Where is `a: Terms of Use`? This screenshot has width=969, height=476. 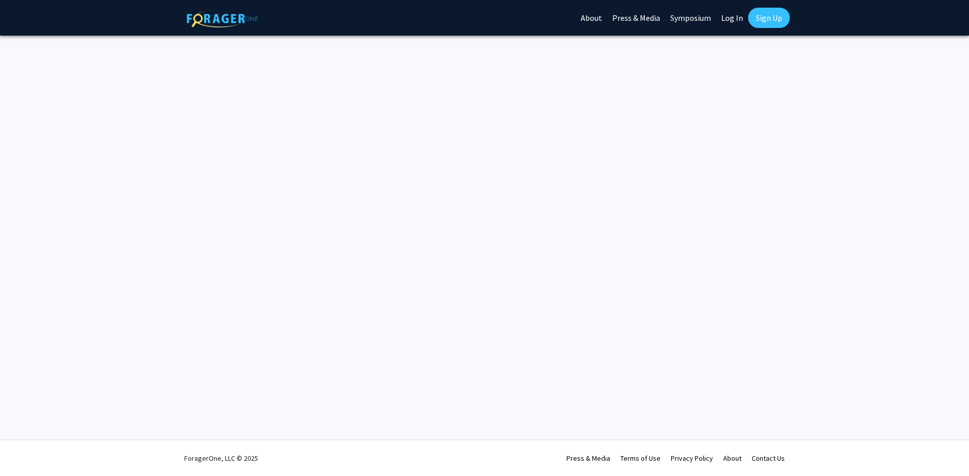
a: Terms of Use is located at coordinates (640, 458).